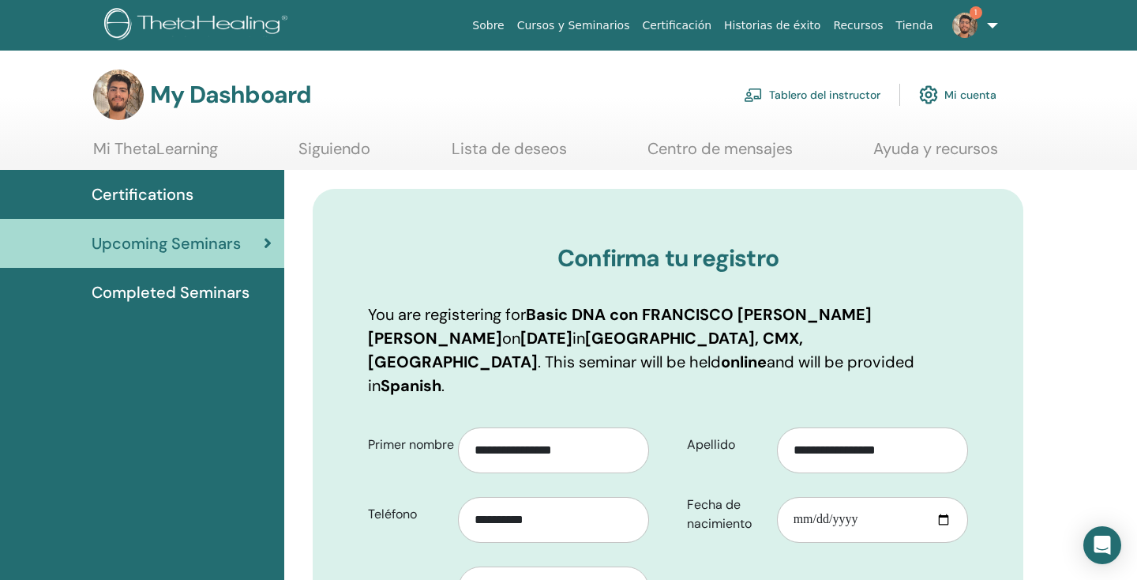 This screenshot has height=580, width=1137. What do you see at coordinates (166, 243) in the screenshot?
I see `span: Upcoming Seminars` at bounding box center [166, 243].